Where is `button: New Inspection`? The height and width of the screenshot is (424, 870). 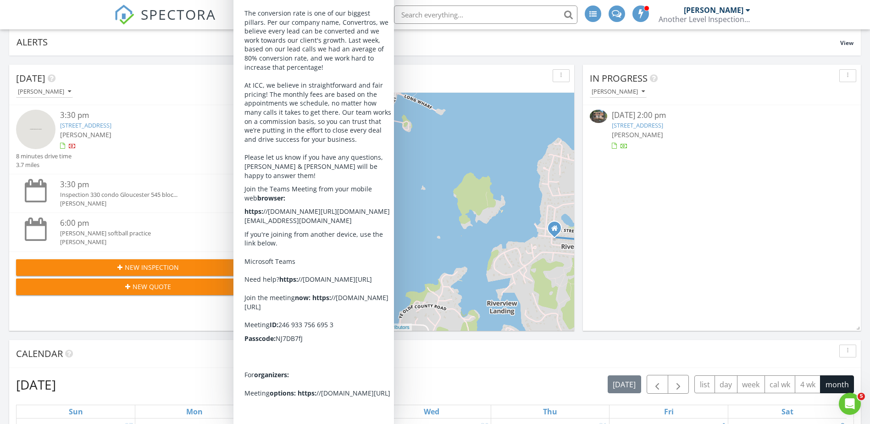
button: New Inspection is located at coordinates (148, 267).